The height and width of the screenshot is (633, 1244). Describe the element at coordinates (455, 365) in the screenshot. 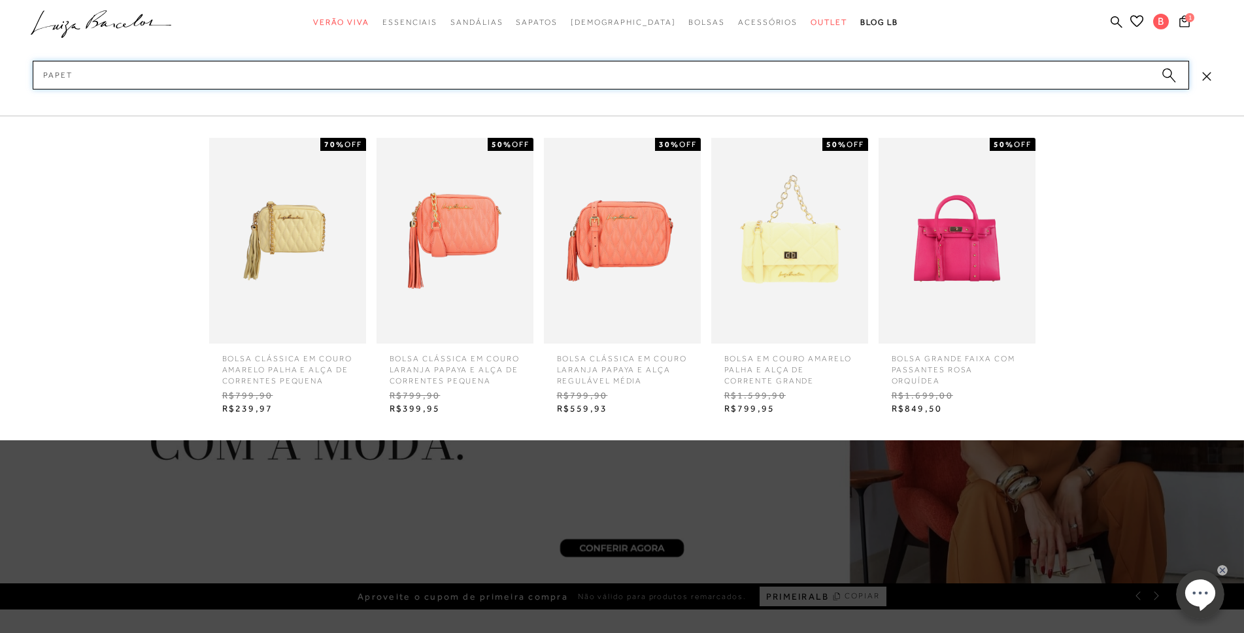

I see `span: BOLSA CLÁSSICA EM COURO LARANJA PAPAYA E ALÇA DE CORRENTES PEQUENA` at that location.